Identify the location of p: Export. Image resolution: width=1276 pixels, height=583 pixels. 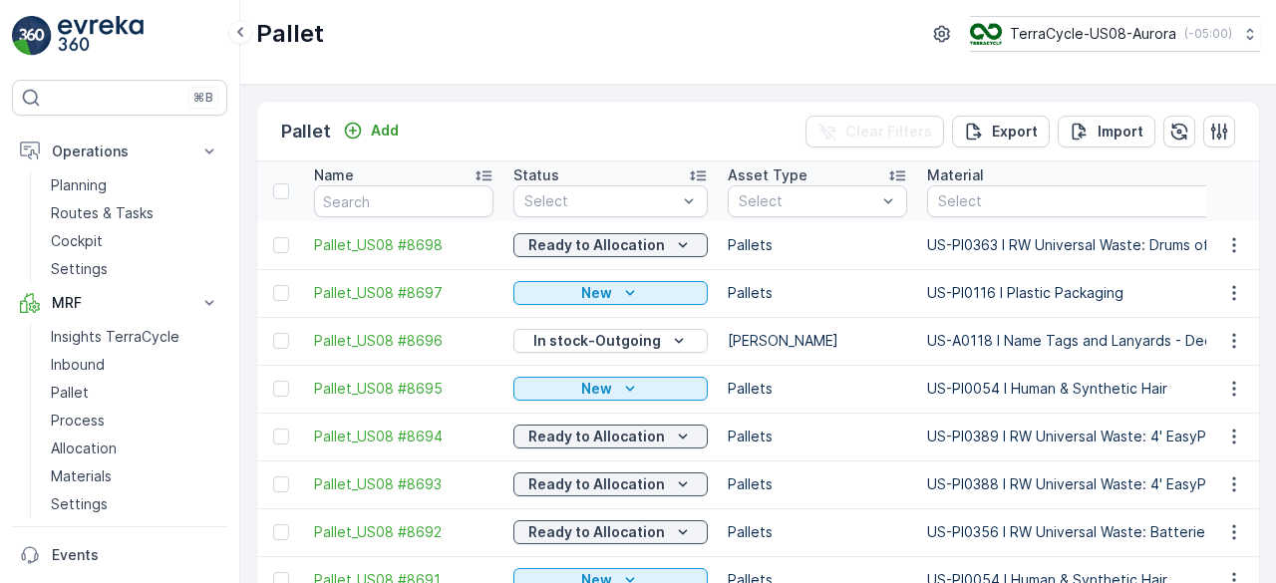
(1015, 132).